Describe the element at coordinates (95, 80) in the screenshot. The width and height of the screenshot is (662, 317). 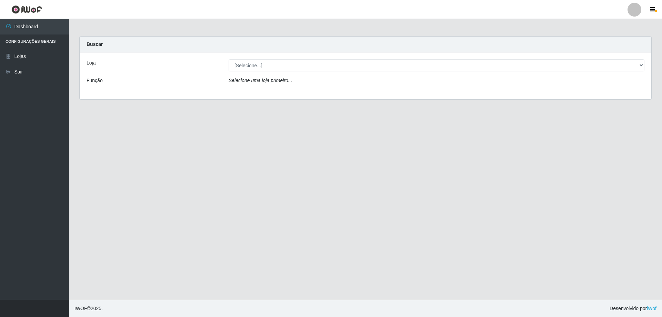
I see `label: Função` at that location.